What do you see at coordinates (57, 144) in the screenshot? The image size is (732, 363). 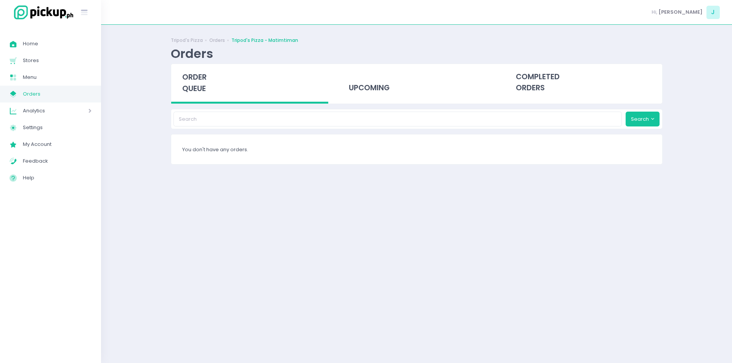 I see `span: My Account` at bounding box center [57, 144].